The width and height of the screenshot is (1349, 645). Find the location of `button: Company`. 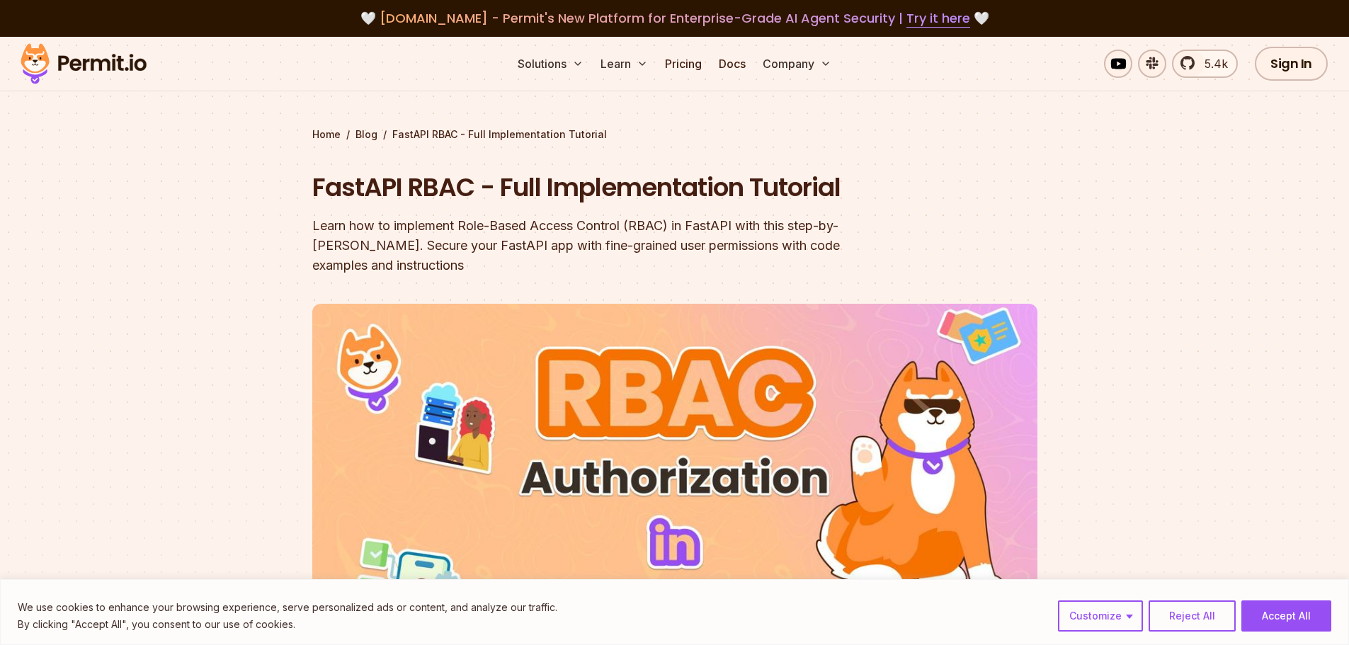

button: Company is located at coordinates (797, 64).